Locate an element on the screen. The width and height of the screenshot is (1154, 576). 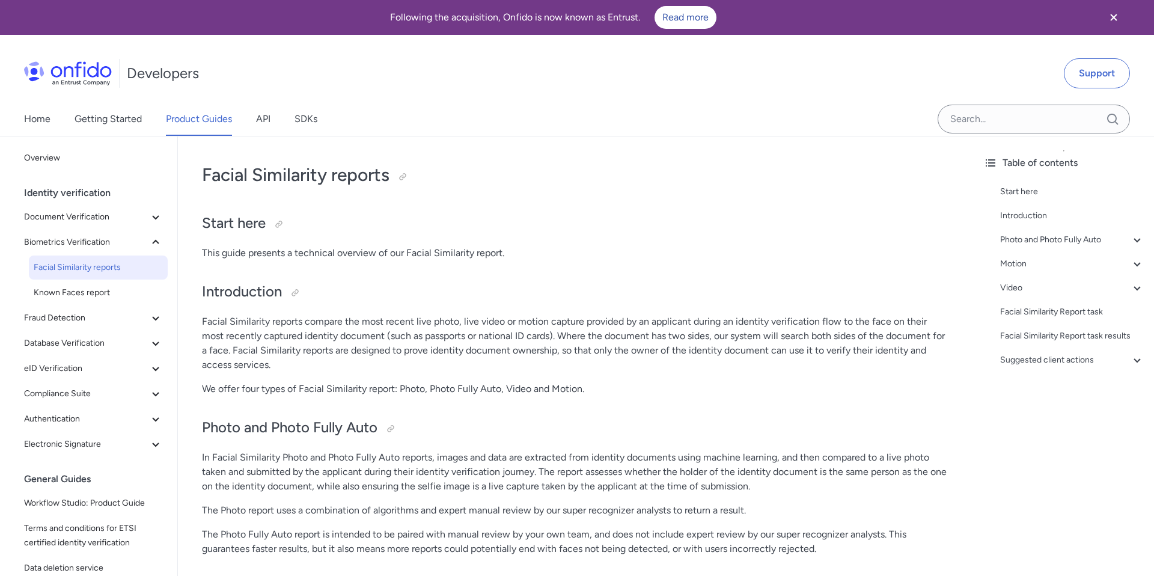
a: Introduction is located at coordinates (1072, 216).